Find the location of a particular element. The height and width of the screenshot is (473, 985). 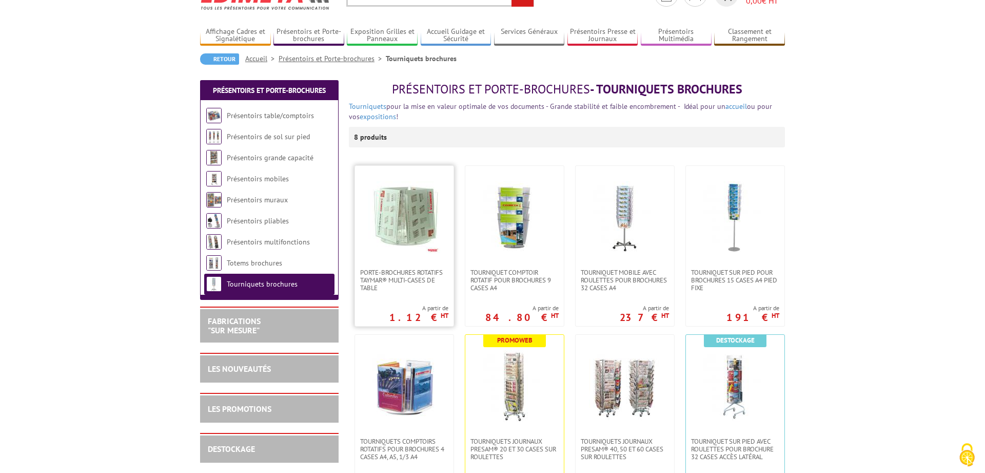

a: Présentoirs pliables is located at coordinates (258, 221).